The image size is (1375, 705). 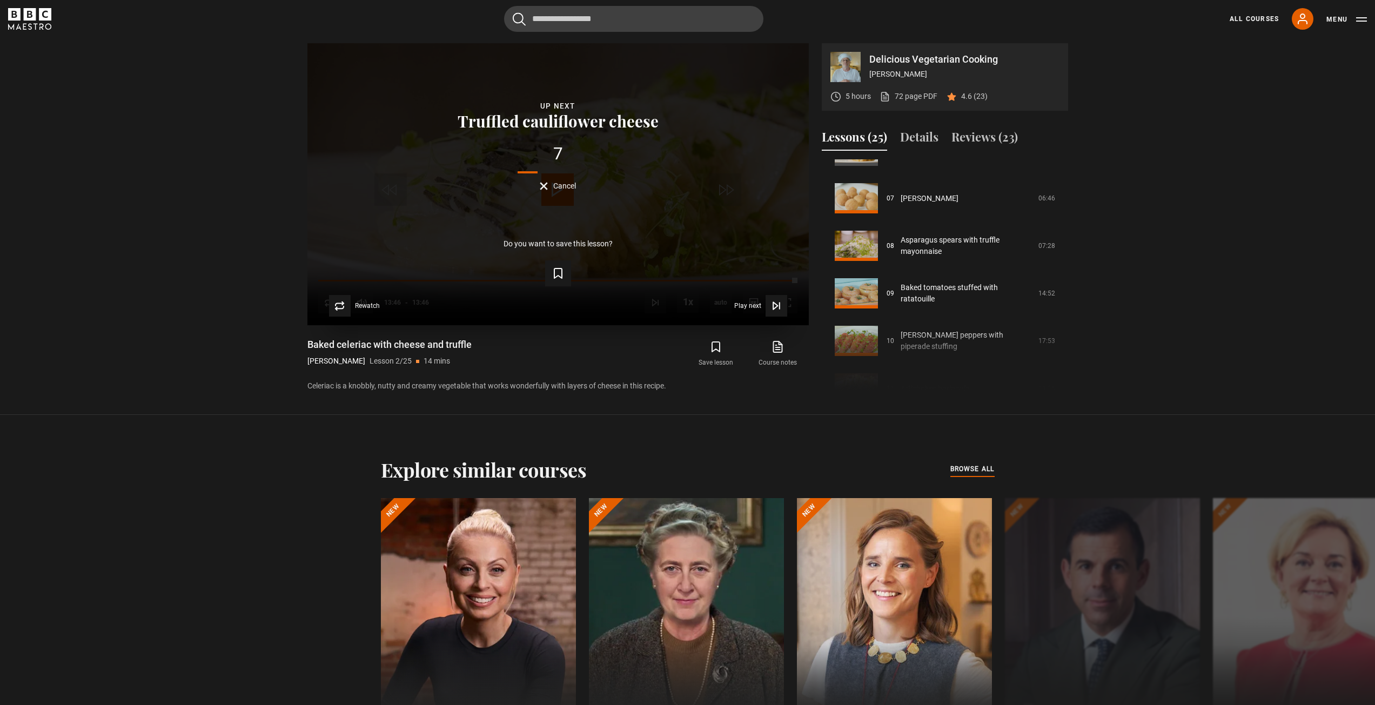 I want to click on a: browse all, so click(x=973, y=470).